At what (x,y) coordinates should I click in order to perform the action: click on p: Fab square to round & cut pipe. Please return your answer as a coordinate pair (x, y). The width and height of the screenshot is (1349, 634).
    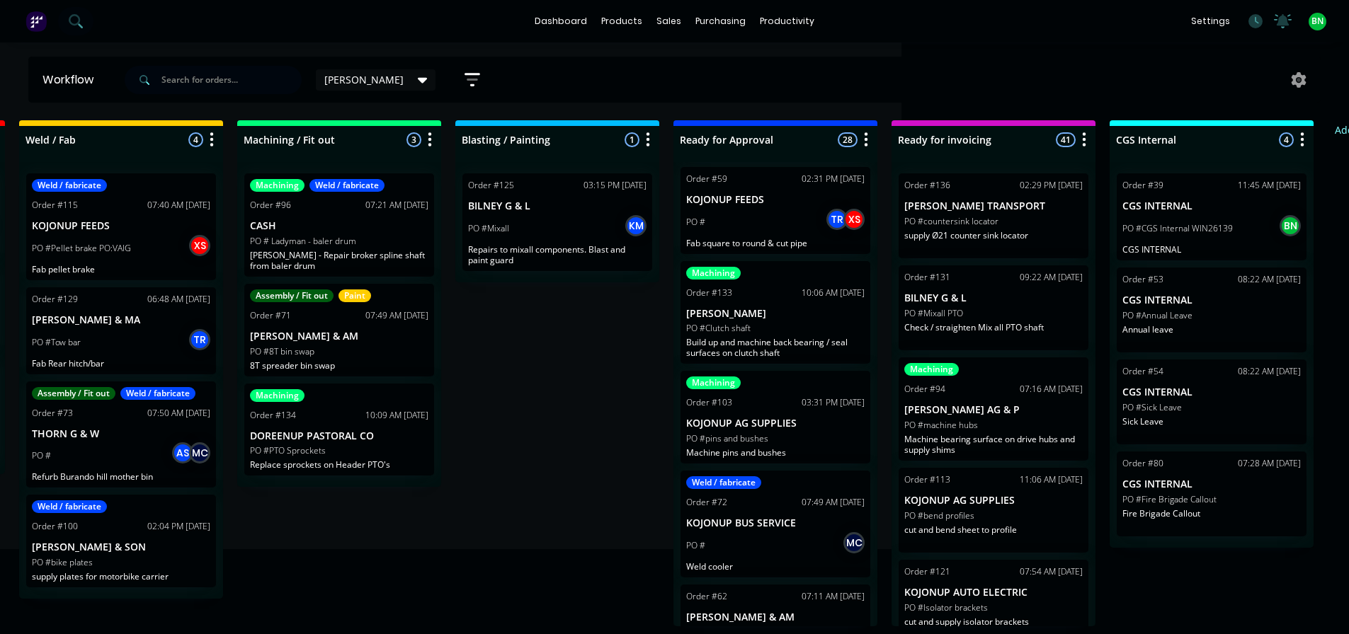
    Looking at the image, I should click on (775, 243).